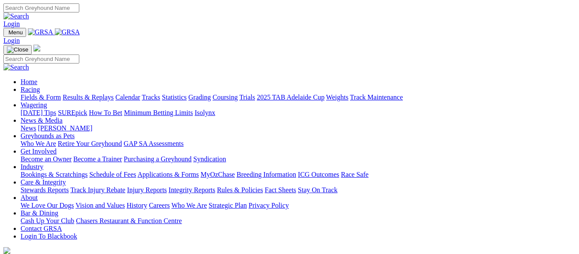 The height and width of the screenshot is (254, 579). I want to click on a: Minimum Betting Limits, so click(158, 112).